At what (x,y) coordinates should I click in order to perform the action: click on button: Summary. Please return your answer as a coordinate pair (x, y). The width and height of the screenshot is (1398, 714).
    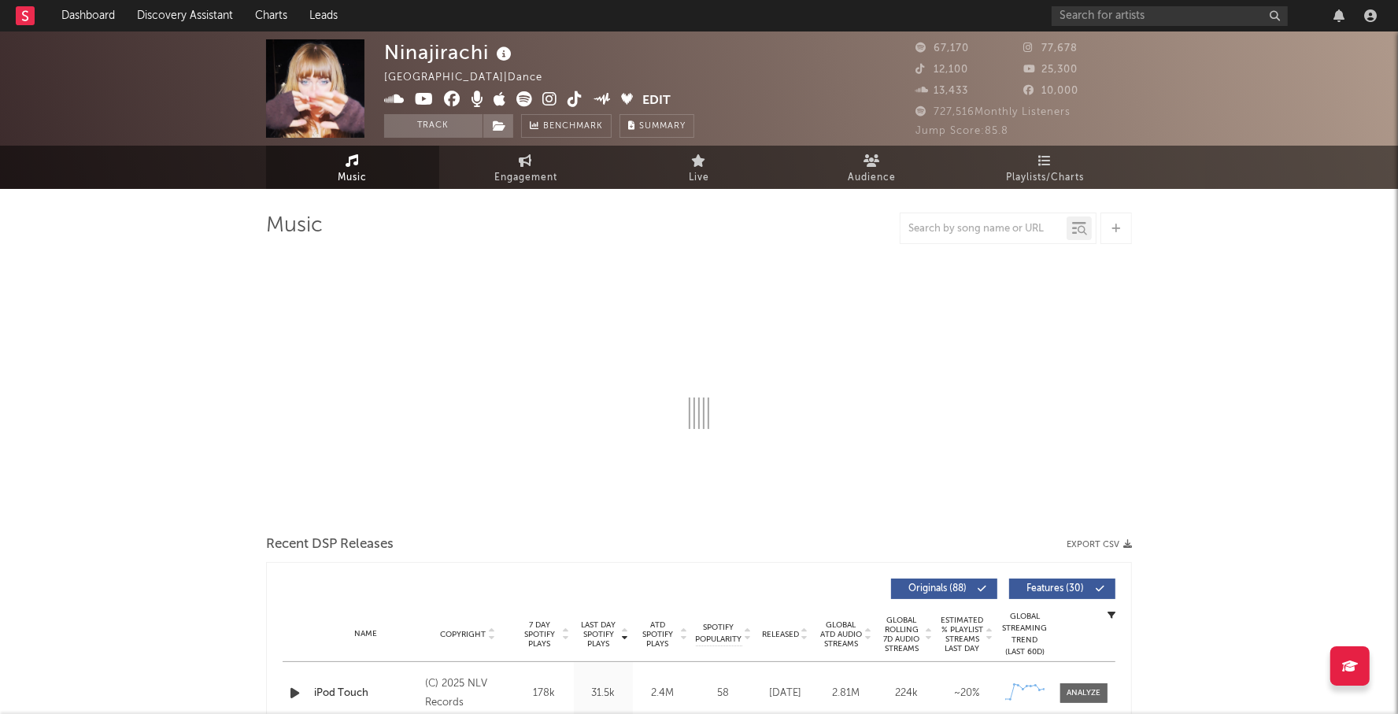
    Looking at the image, I should click on (656, 126).